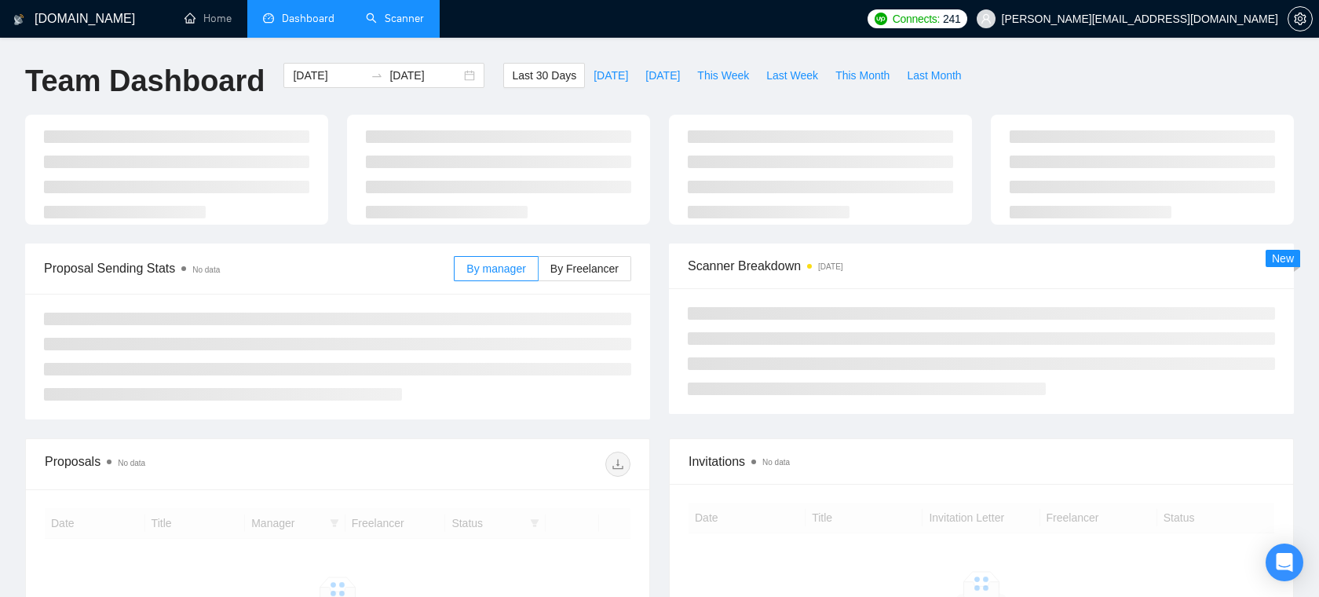 This screenshot has width=1319, height=597. What do you see at coordinates (191, 464) in the screenshot?
I see `div: Proposals` at bounding box center [191, 464].